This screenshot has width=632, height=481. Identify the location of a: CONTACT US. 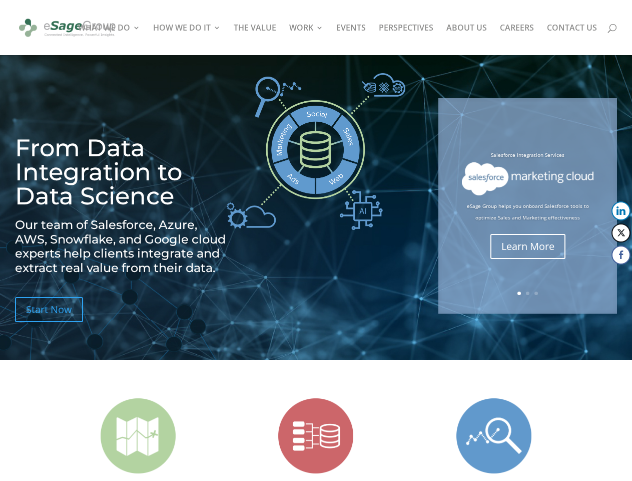
(572, 40).